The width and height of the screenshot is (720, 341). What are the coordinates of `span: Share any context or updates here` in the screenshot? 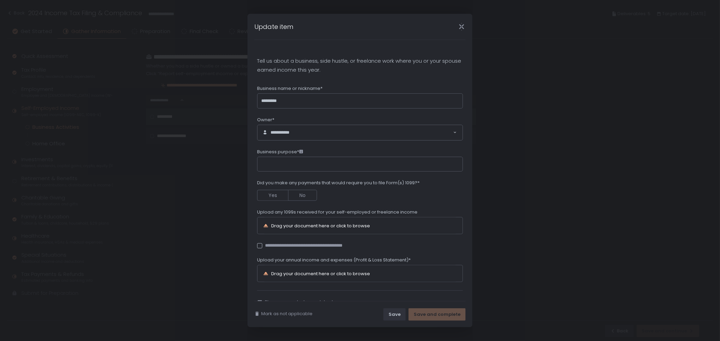 It's located at (304, 302).